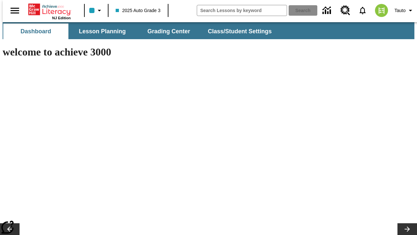 The width and height of the screenshot is (417, 235). I want to click on span: 2025 Auto Grade 3, so click(138, 10).